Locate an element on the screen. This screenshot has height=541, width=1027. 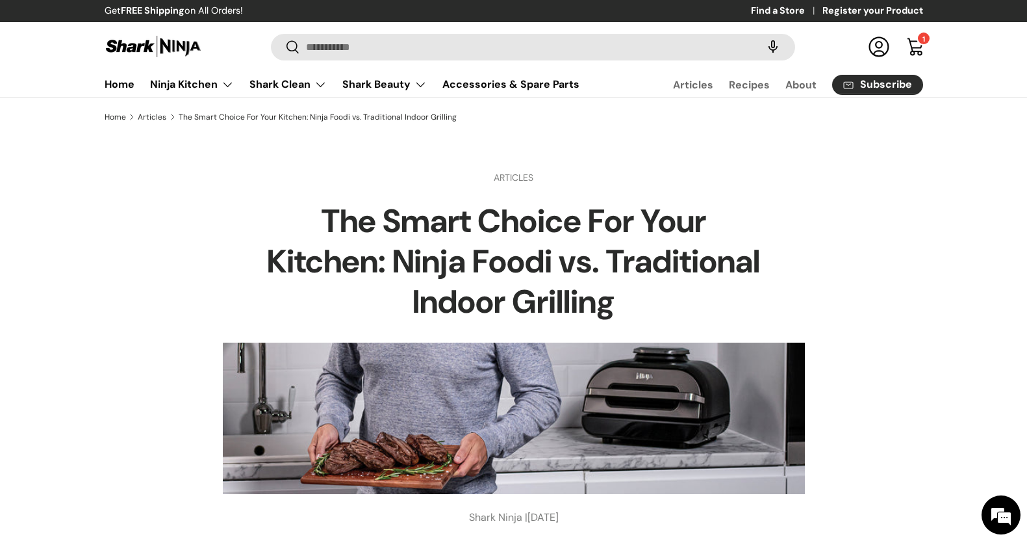
a: The Smart Choice For Your Kitchen: Ninja Foodi vs. Traditional Indoor Grilling is located at coordinates (318, 117).